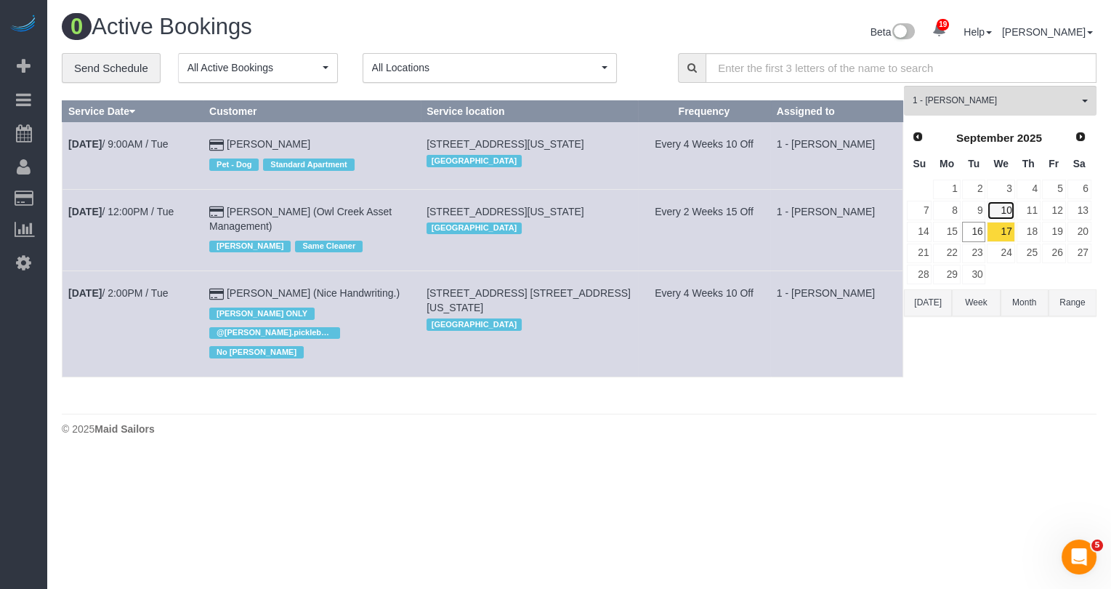 The height and width of the screenshot is (589, 1111). Describe the element at coordinates (1054, 210) in the screenshot. I see `a: 12` at that location.